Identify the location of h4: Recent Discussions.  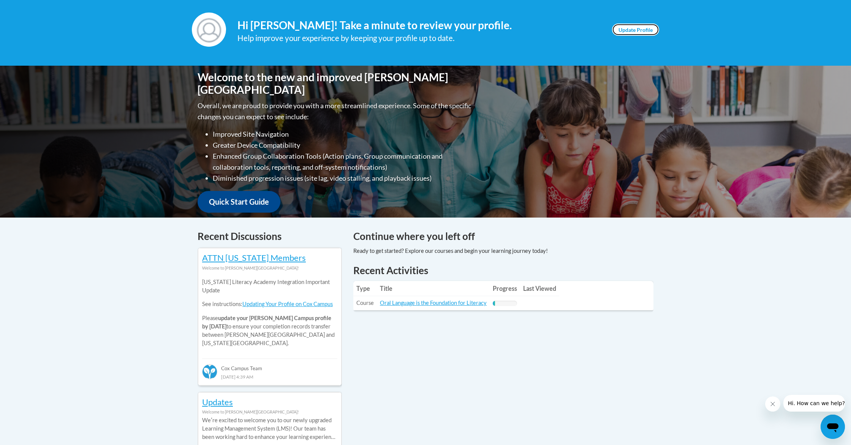
(270, 236).